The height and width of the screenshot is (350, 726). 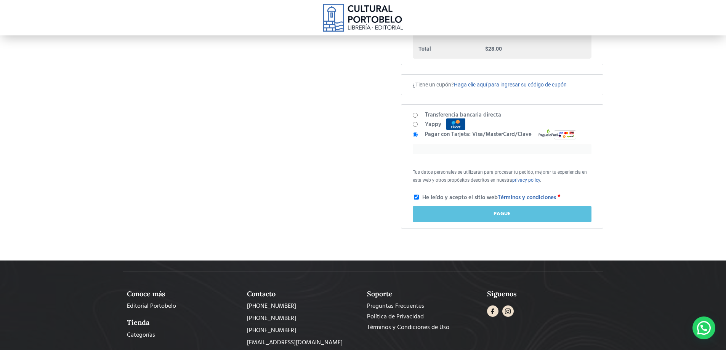 I want to click on span: Política de Privacidad, so click(x=395, y=317).